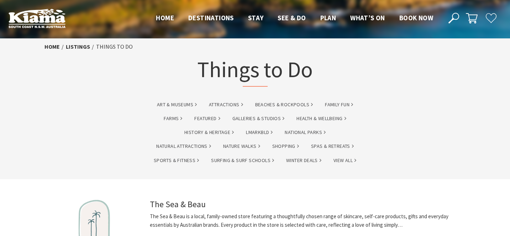  Describe the element at coordinates (332, 146) in the screenshot. I see `a: Spas & Retreats` at that location.